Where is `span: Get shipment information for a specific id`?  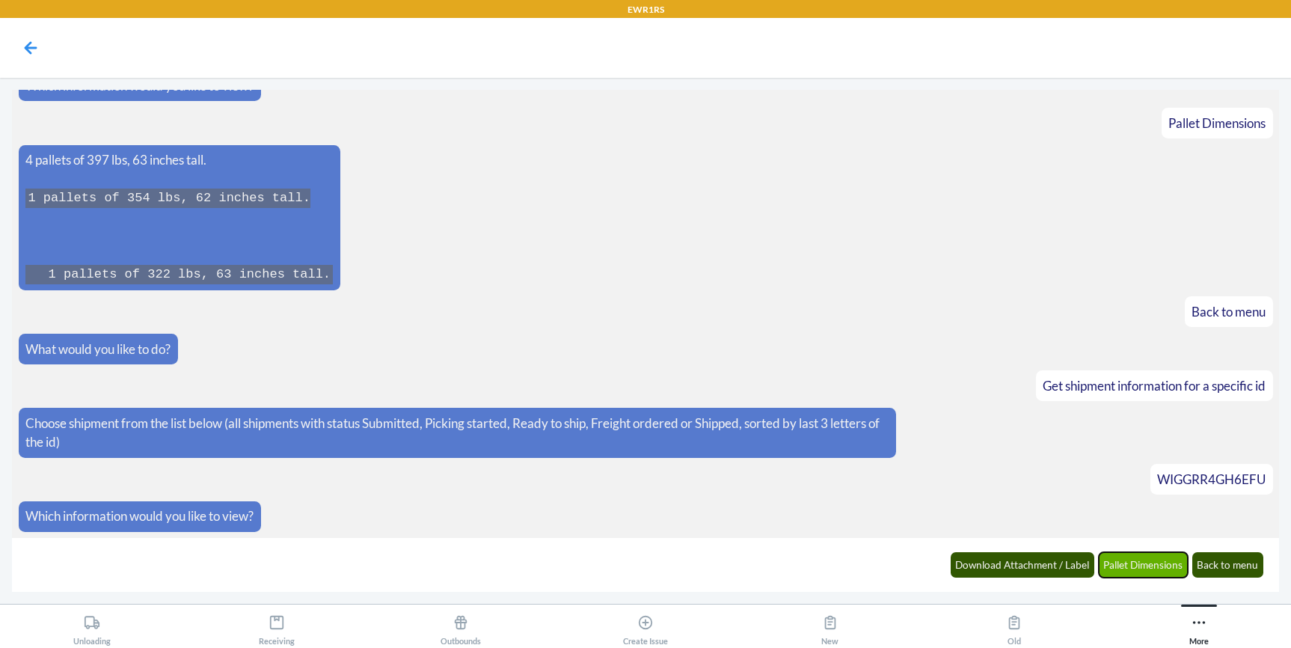
span: Get shipment information for a specific id is located at coordinates (1154, 385).